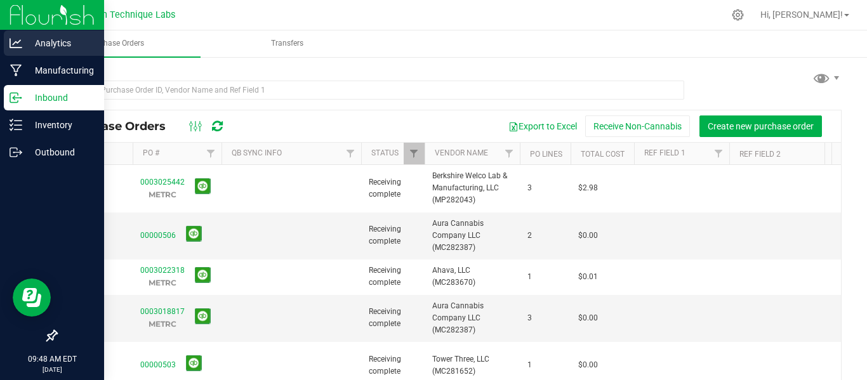  I want to click on p: Analytics, so click(60, 43).